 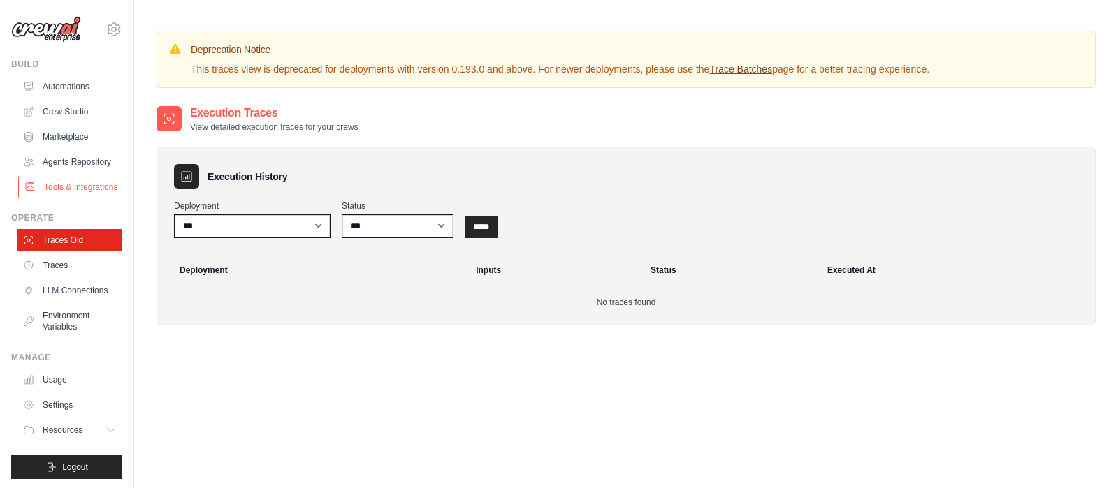 What do you see at coordinates (398, 206) in the screenshot?
I see `label: Status` at bounding box center [398, 206].